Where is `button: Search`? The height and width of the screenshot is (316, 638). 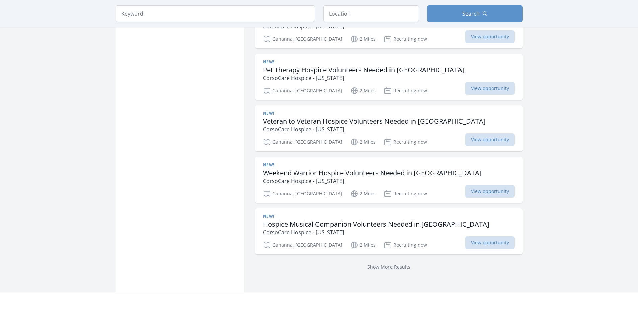 button: Search is located at coordinates (475, 14).